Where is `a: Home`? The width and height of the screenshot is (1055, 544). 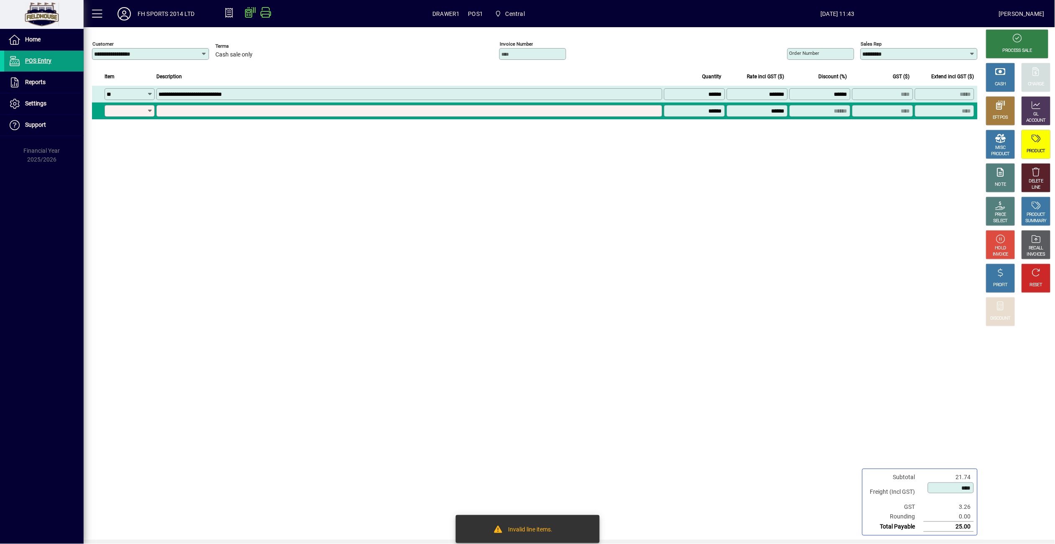
a: Home is located at coordinates (44, 40).